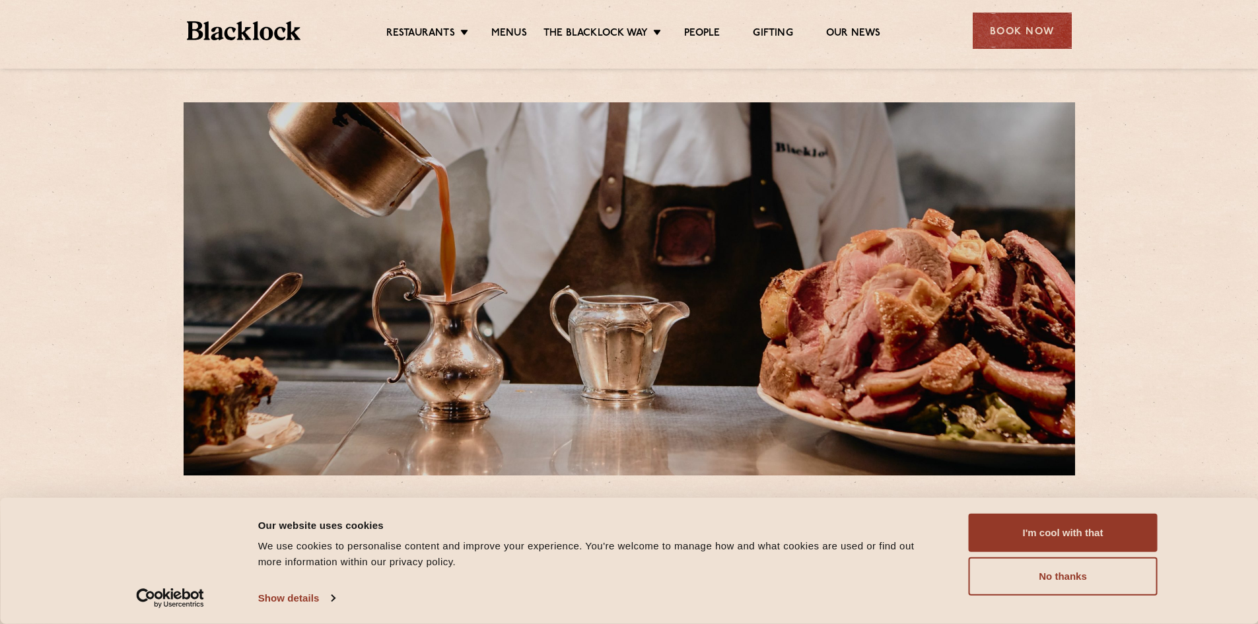 Image resolution: width=1258 pixels, height=624 pixels. Describe the element at coordinates (772, 34) in the screenshot. I see `a: Gifting` at that location.